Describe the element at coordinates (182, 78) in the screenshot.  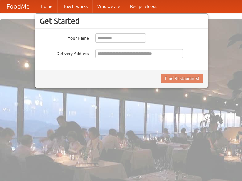
I see `button: Find Restaurants!` at that location.